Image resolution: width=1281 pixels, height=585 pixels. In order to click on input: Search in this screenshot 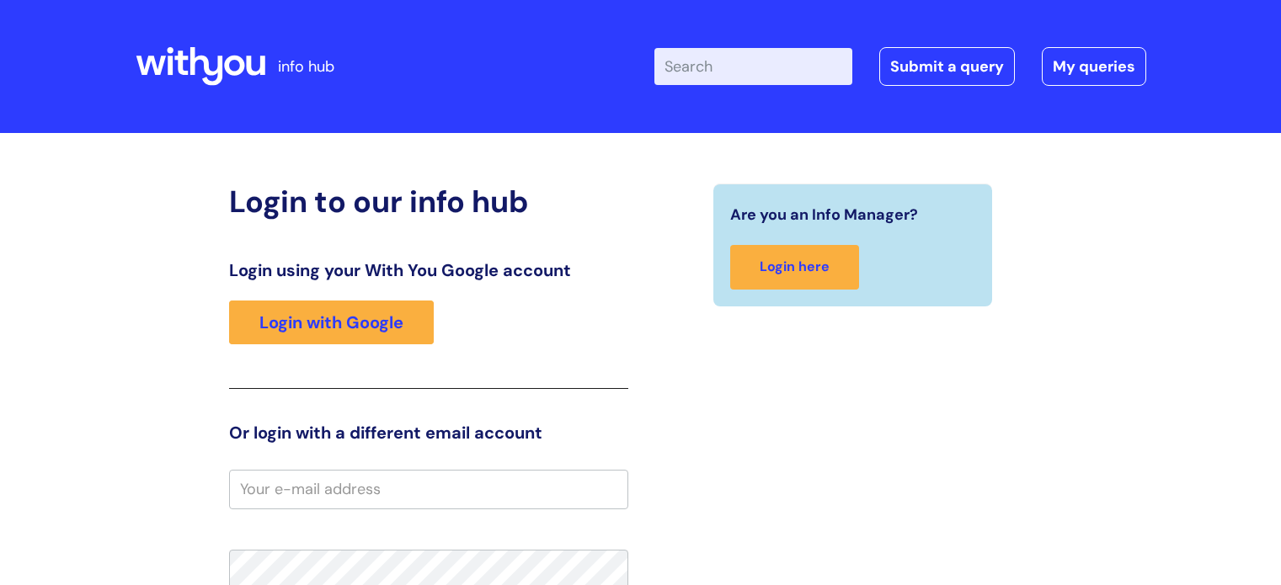, I will do `click(753, 67)`.